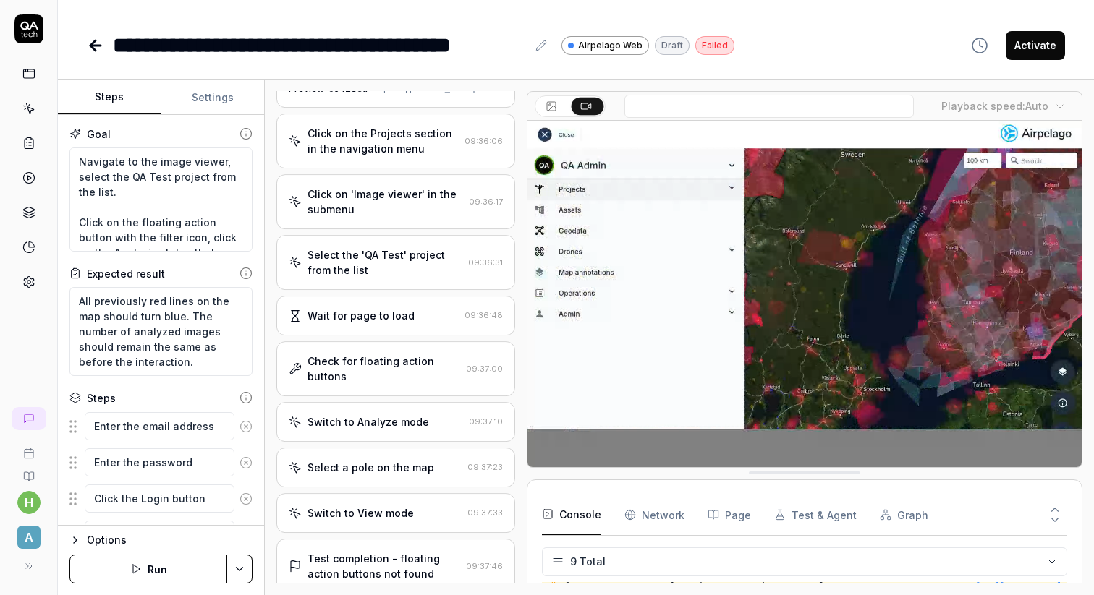 This screenshot has width=1094, height=595. Describe the element at coordinates (483, 315) in the screenshot. I see `time: 09:36:48` at that location.